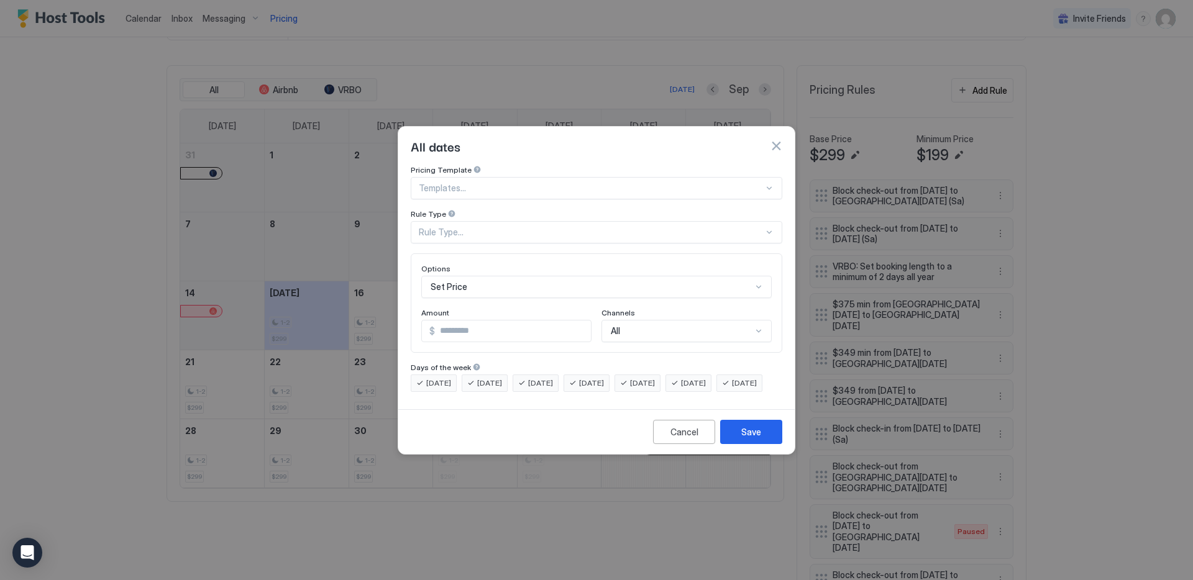 Image resolution: width=1193 pixels, height=580 pixels. Describe the element at coordinates (751, 432) in the screenshot. I see `div: Save` at that location.